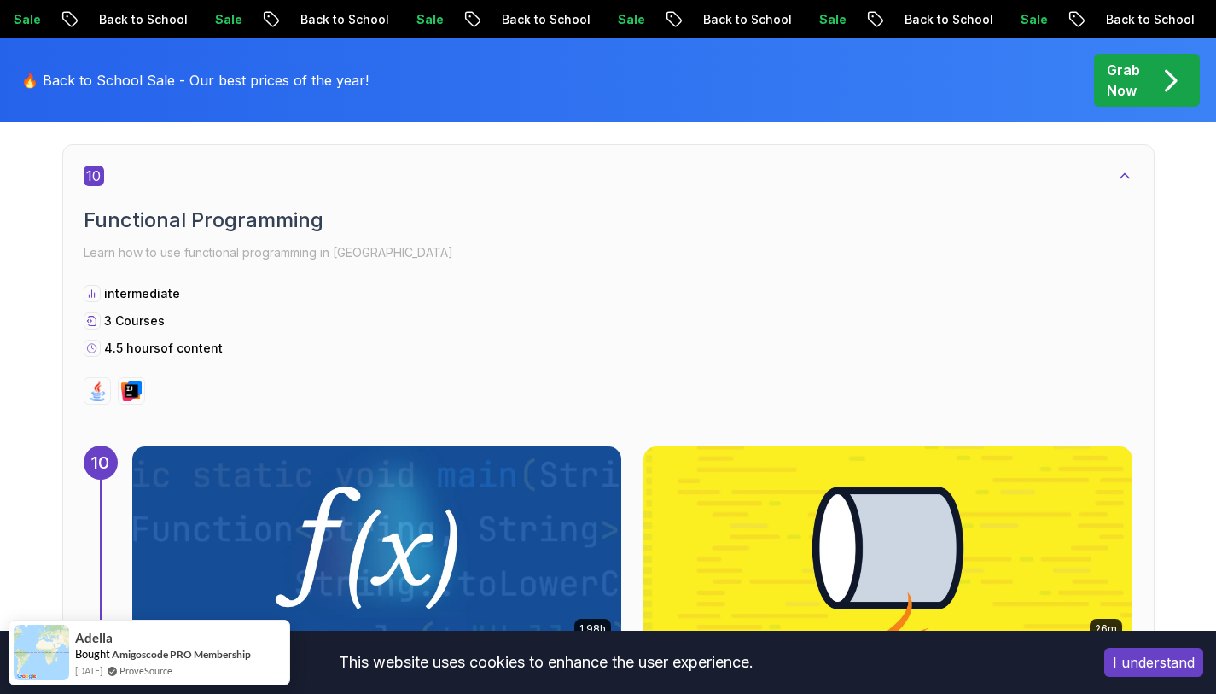  What do you see at coordinates (376, 548) in the screenshot?
I see `img: Java Functional Interfaces card` at bounding box center [376, 548].